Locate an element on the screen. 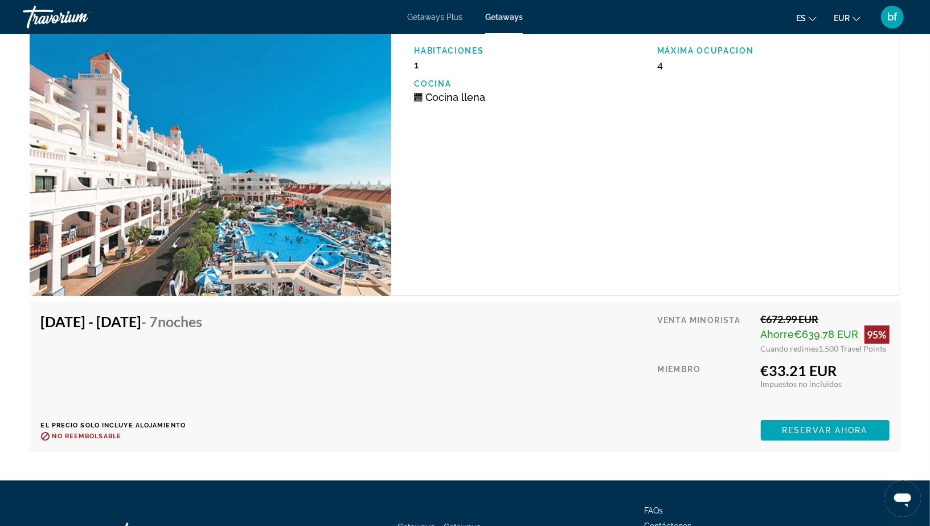 The image size is (930, 526). button: Reservar ahora is located at coordinates (825, 430).